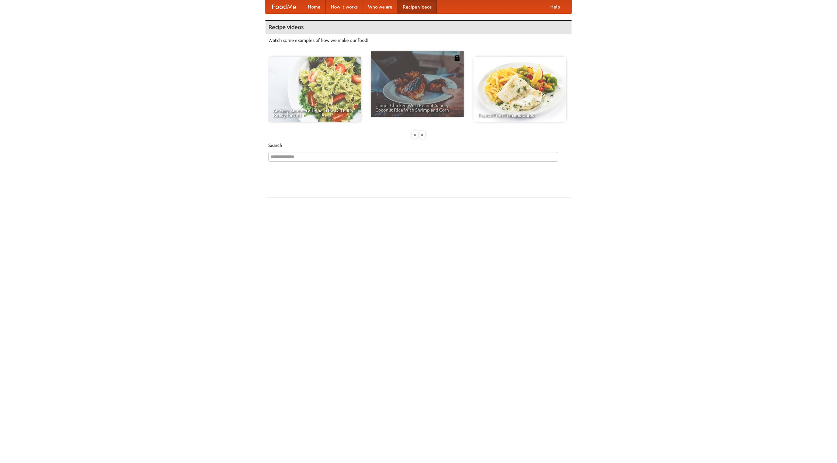 The image size is (837, 463). I want to click on h5: Search, so click(419, 145).